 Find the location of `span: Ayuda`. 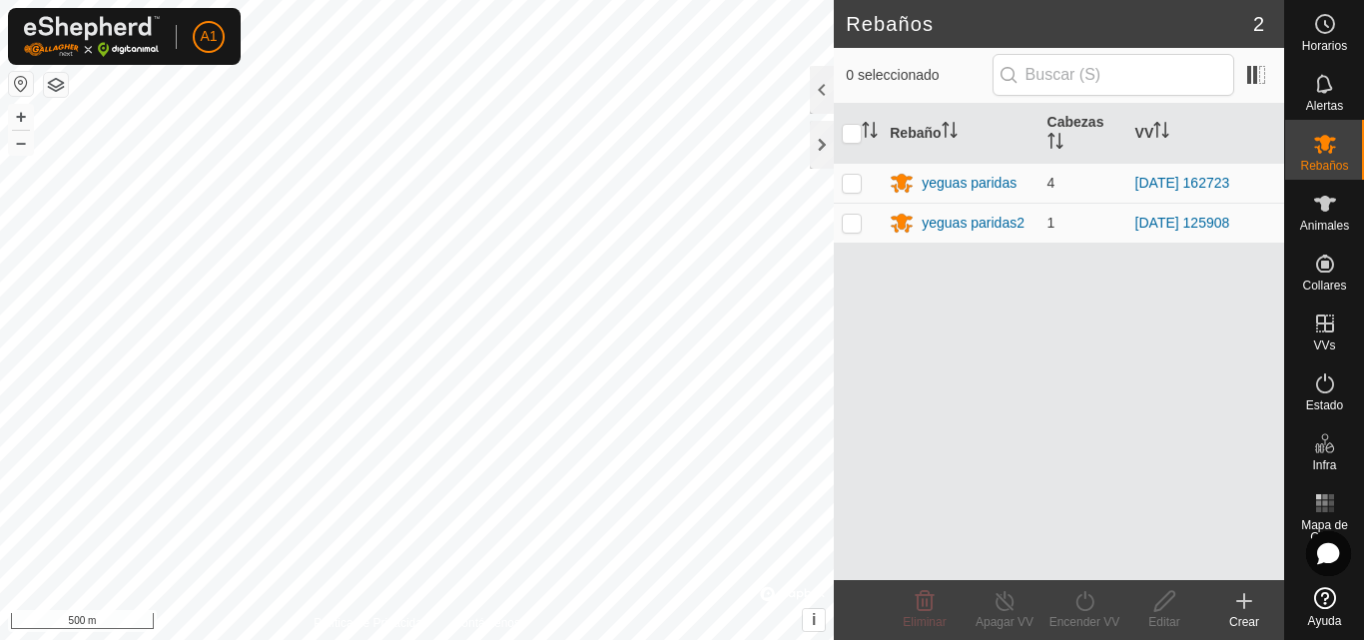

span: Ayuda is located at coordinates (1325, 621).